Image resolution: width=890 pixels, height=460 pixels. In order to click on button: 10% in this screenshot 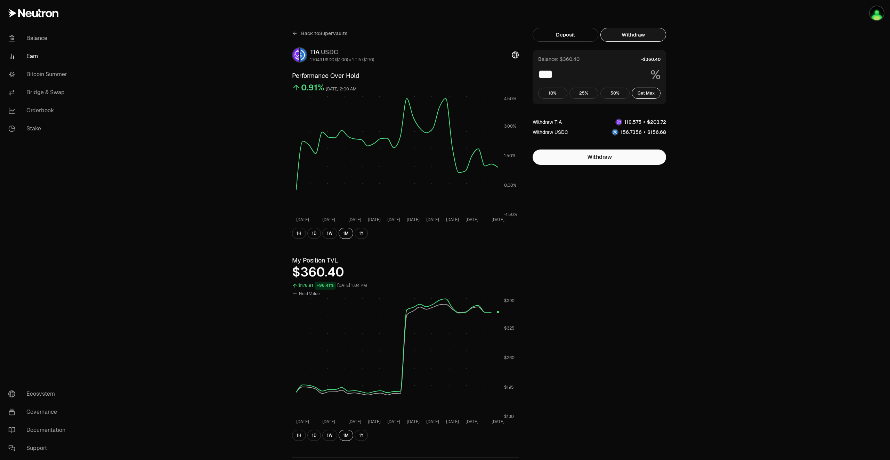, I will do `click(553, 93)`.